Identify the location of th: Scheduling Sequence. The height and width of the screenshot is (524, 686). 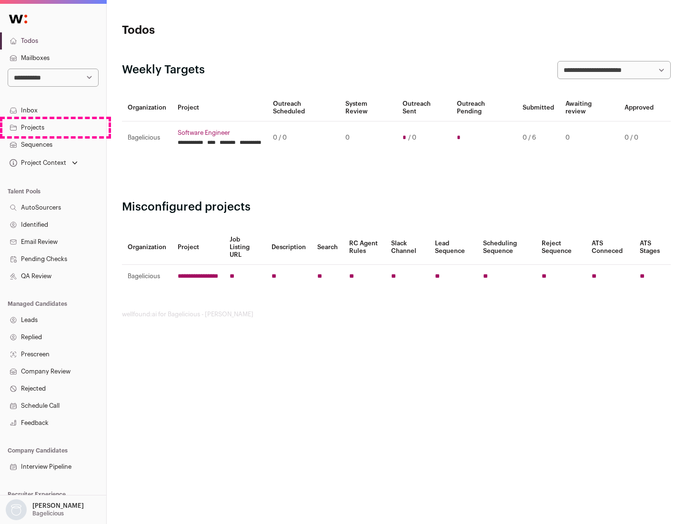
(507, 247).